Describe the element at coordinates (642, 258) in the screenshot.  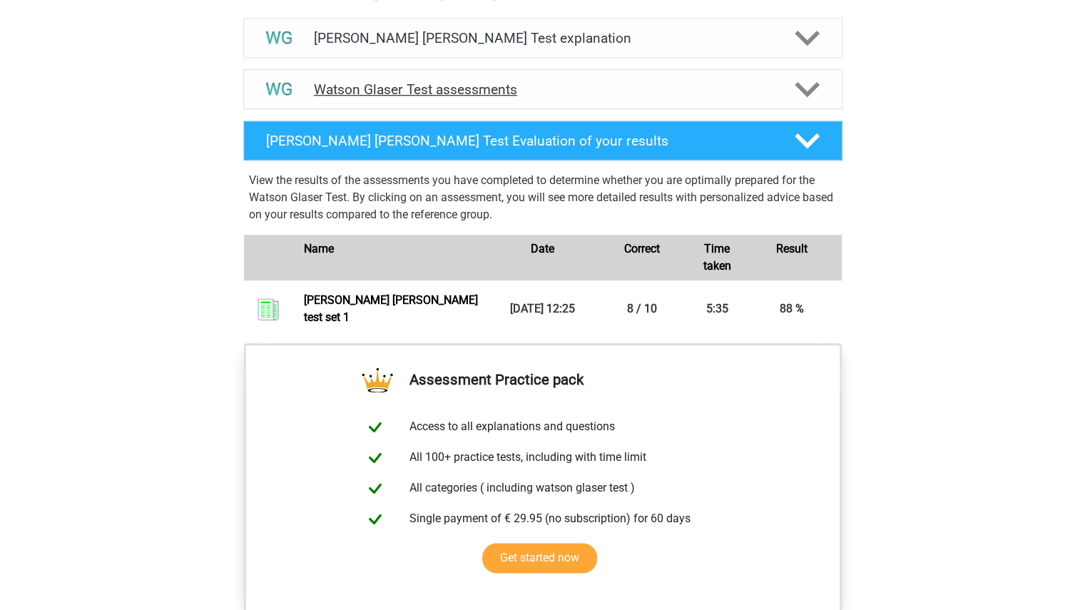
I see `div: Correct` at that location.